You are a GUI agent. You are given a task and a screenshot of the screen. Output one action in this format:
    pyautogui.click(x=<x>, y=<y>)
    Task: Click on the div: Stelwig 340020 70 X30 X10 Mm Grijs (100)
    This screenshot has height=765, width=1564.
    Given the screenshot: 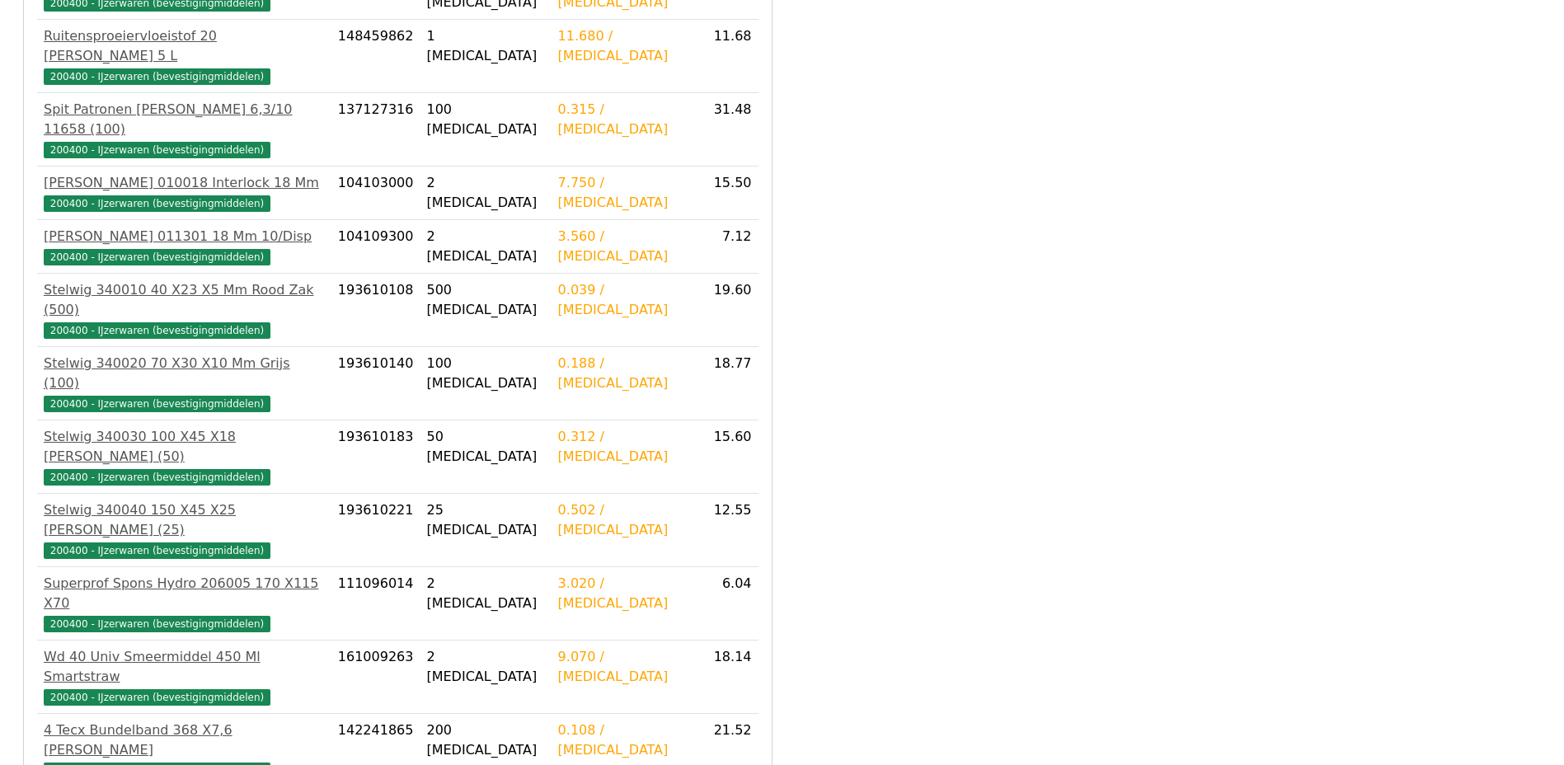 What is the action you would take?
    pyautogui.click(x=184, y=373)
    